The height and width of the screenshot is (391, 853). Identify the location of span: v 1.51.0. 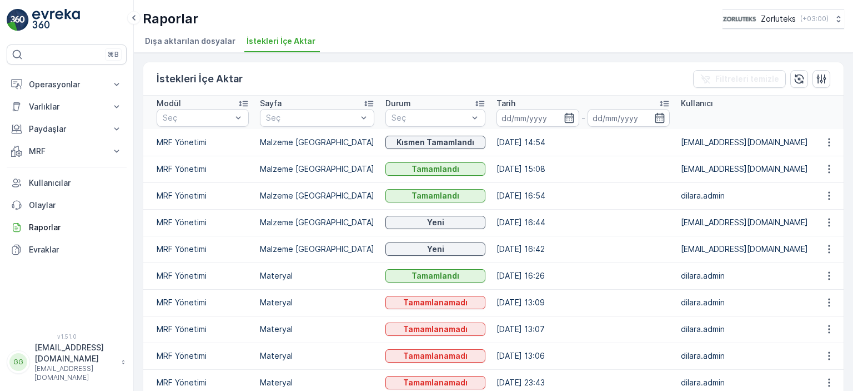
(67, 336).